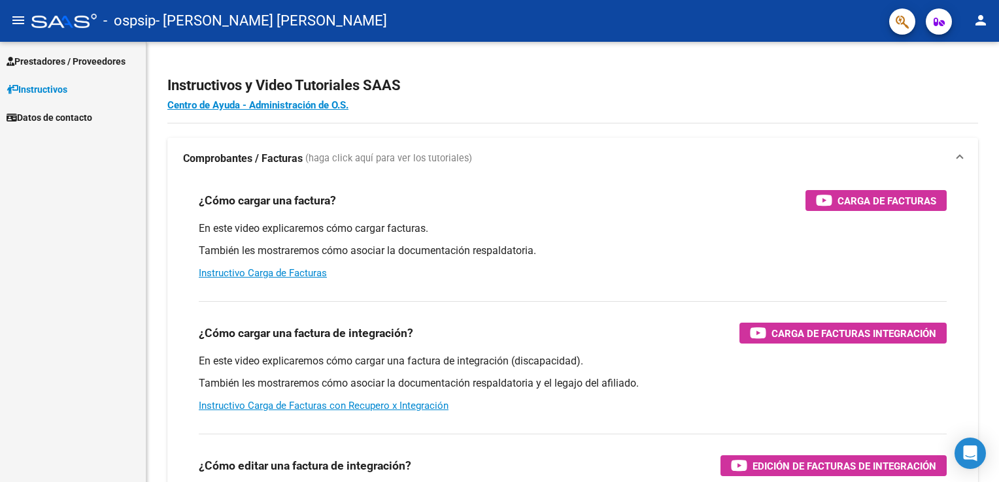  I want to click on button: Carga de Facturas, so click(876, 201).